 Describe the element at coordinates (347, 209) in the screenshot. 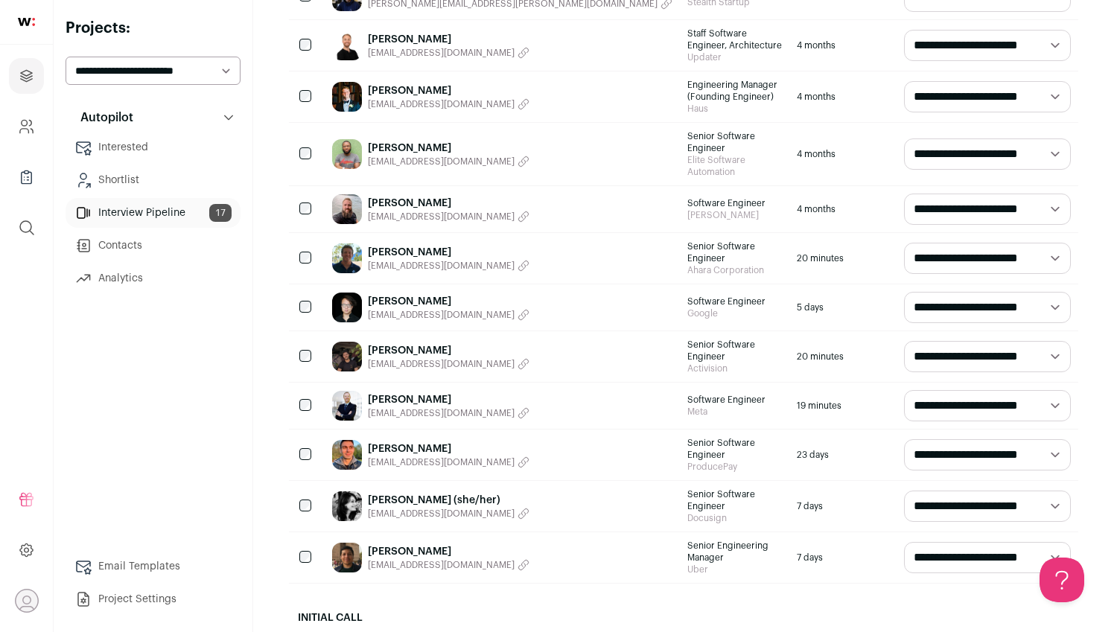

I see `img: cf39b073921893f49f7293a9c263f3d1f71b9cfe3f4a5edc95c6aacd39bd63a3.jpg` at that location.